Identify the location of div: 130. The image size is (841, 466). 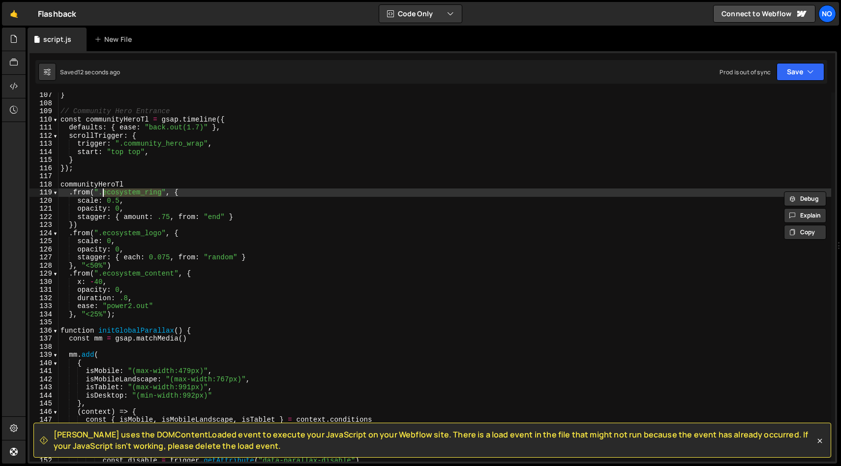
(44, 282).